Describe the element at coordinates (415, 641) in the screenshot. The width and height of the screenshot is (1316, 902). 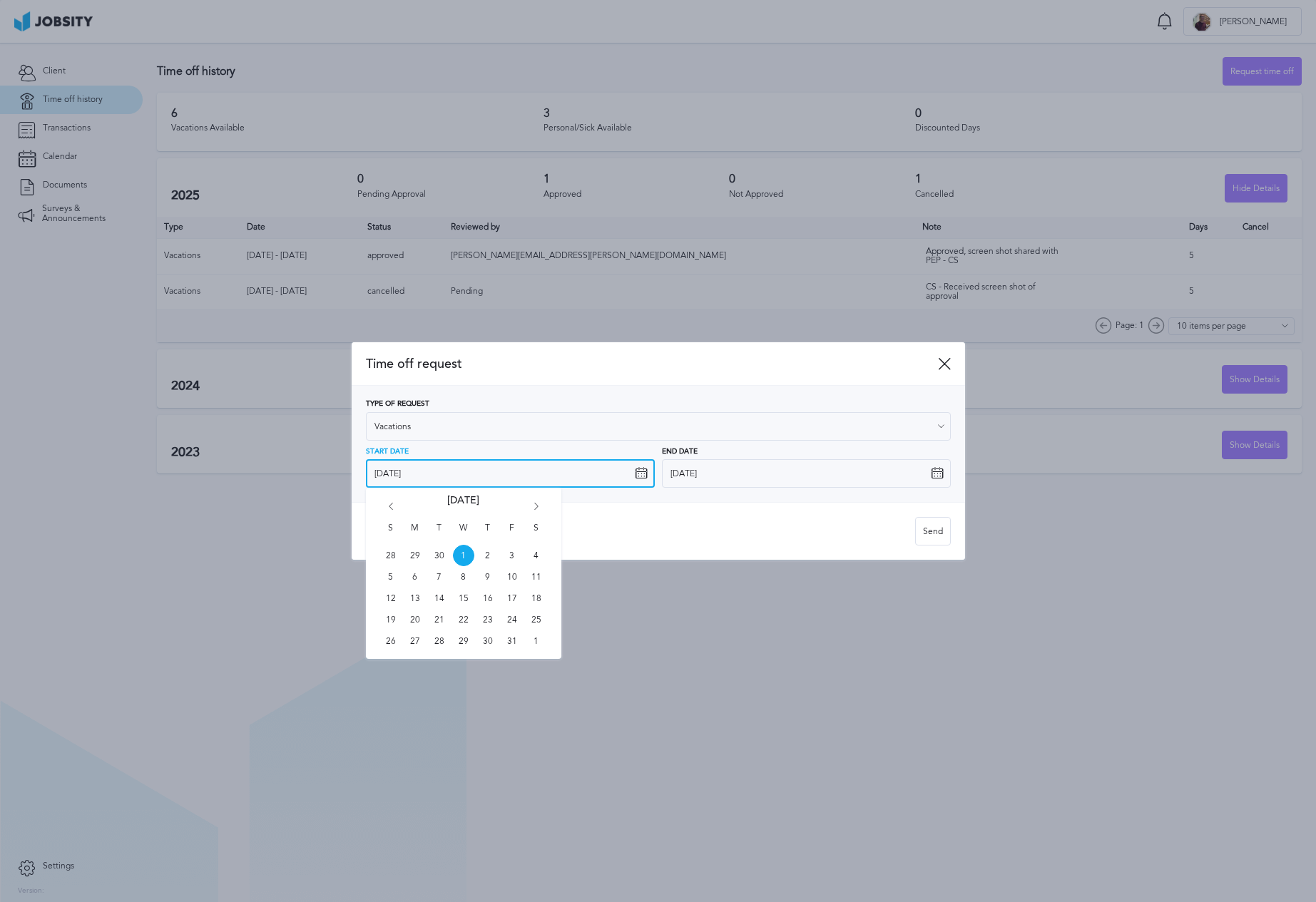
I see `span: Mon Oct 27 2025` at that location.